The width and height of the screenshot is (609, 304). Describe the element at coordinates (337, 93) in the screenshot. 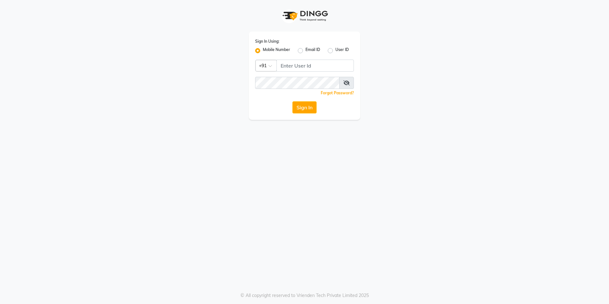

I see `a: Forgot Password?` at that location.